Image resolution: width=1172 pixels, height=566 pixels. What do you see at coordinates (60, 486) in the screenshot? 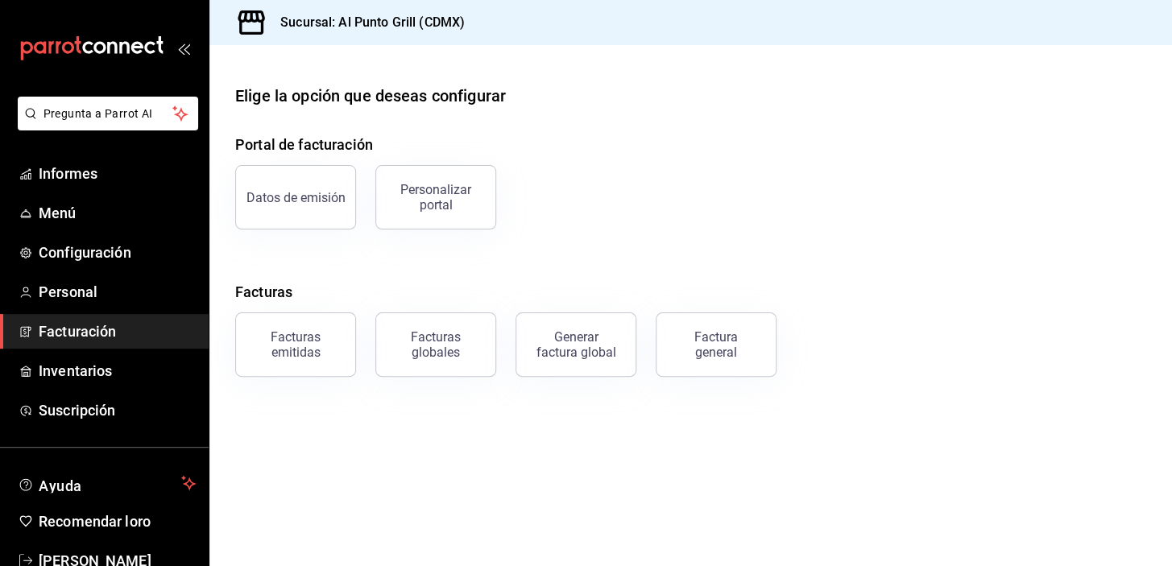
I see `font: Ayuda` at bounding box center [60, 486].